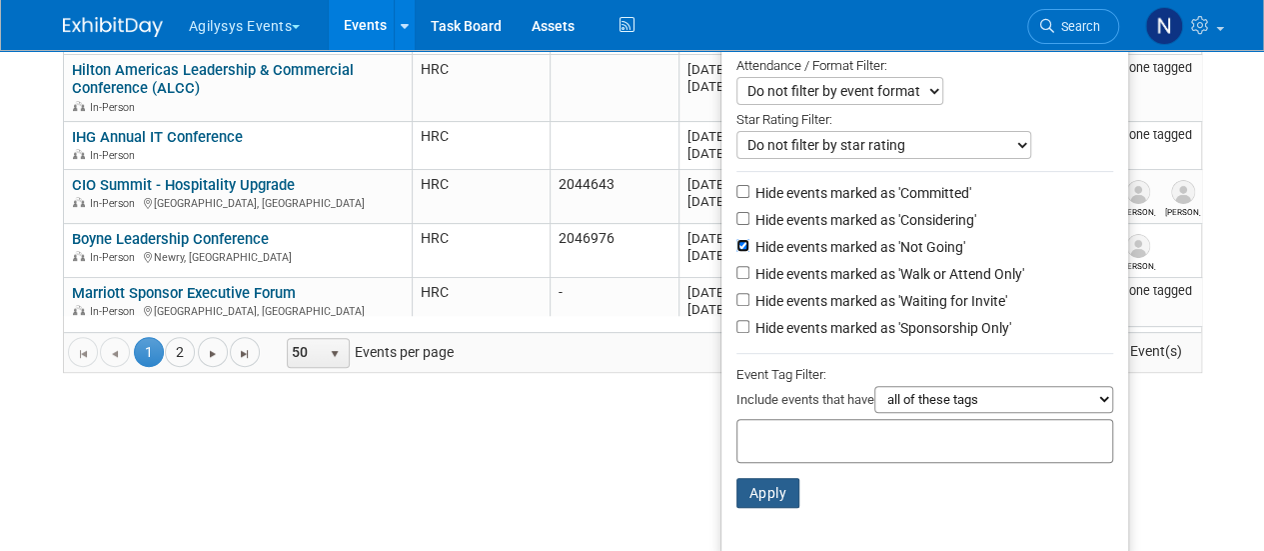 The image size is (1264, 551). I want to click on a: IHG Annual IT Conference, so click(157, 137).